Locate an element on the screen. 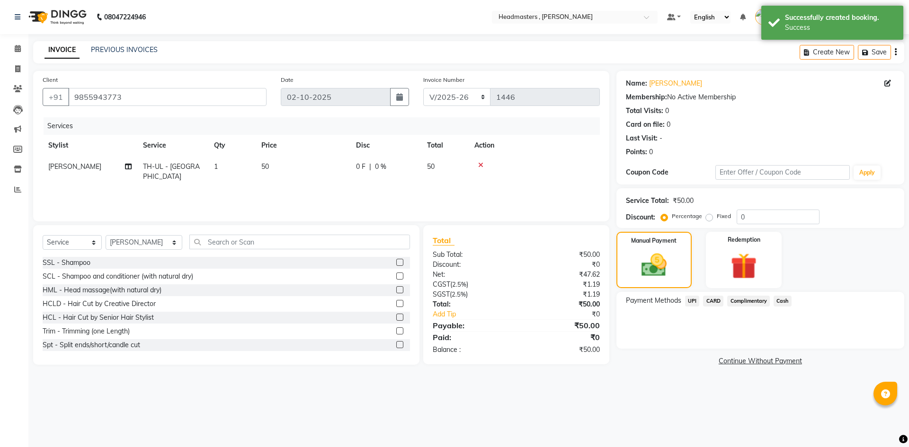 The width and height of the screenshot is (909, 447). span: Complimentary is located at coordinates (748, 301).